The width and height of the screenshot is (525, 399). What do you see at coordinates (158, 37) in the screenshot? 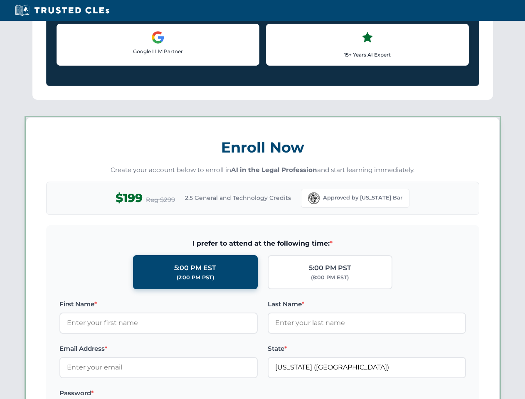
I see `img: Google` at bounding box center [158, 37].